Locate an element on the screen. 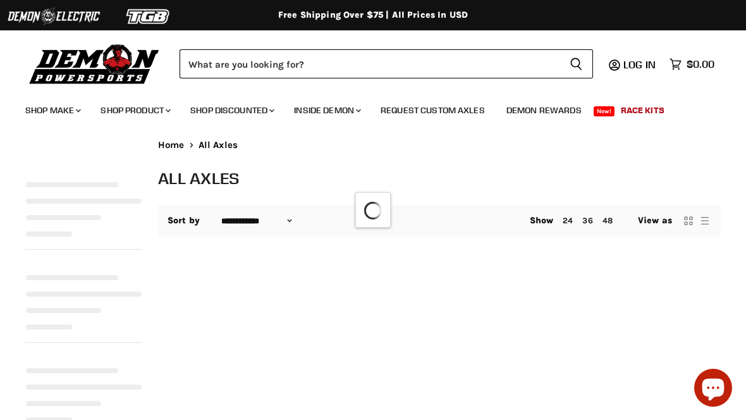 The width and height of the screenshot is (746, 420). button: list view is located at coordinates (705, 221).